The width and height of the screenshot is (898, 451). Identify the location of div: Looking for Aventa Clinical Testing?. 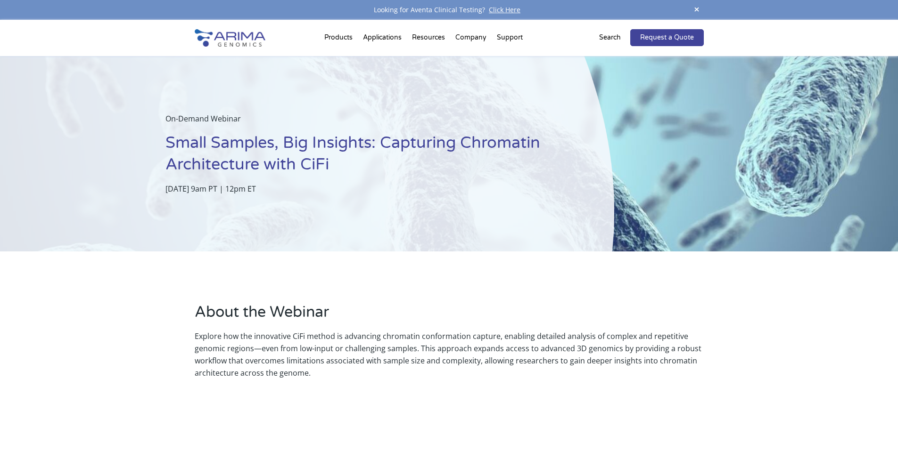
(449, 10).